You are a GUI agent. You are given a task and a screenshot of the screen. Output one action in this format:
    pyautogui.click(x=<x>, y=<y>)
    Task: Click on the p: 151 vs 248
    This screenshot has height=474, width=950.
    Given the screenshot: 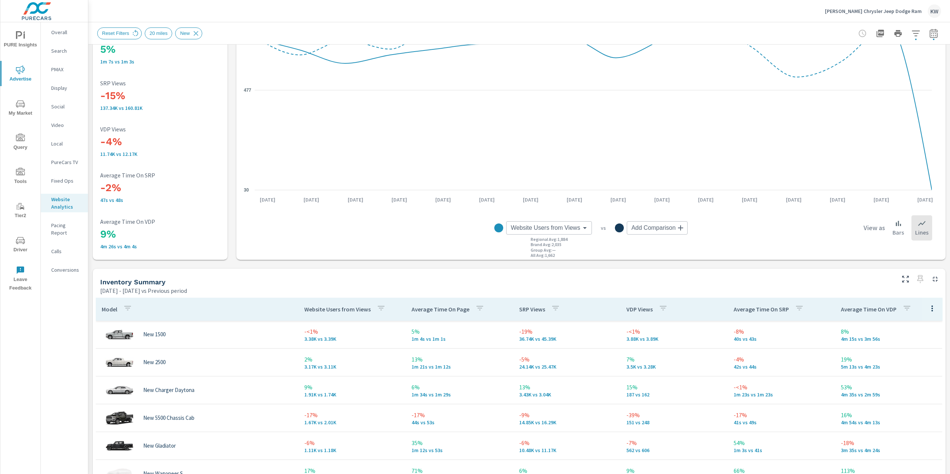 What is the action you would take?
    pyautogui.click(x=674, y=422)
    